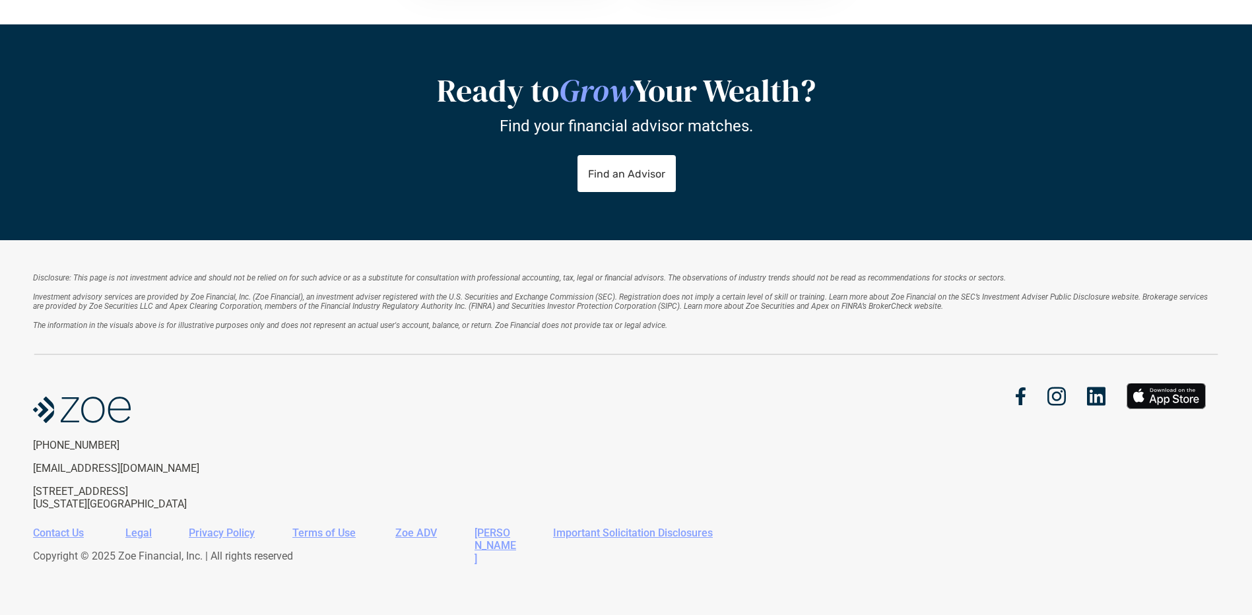 Image resolution: width=1252 pixels, height=615 pixels. I want to click on em: The information in the visuals above is for illustrative purposes only and does not represent an ..., so click(350, 325).